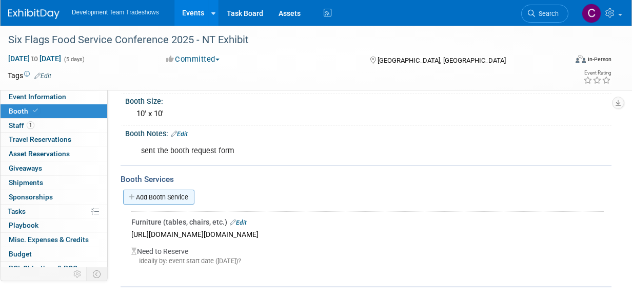 The image size is (632, 294). Describe the element at coordinates (16, 211) in the screenshot. I see `span: Tasks` at that location.